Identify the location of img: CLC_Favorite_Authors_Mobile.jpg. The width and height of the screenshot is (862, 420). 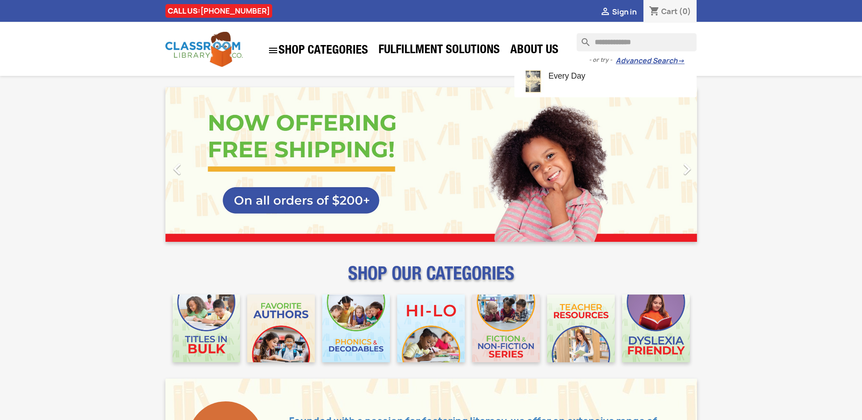
(281, 328).